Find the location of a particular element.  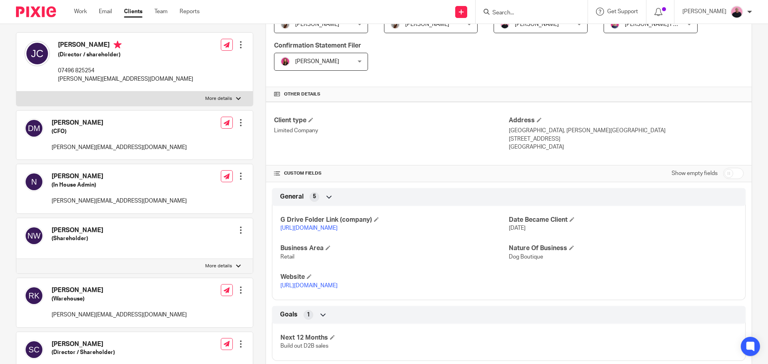

span: 1 is located at coordinates (308, 315).